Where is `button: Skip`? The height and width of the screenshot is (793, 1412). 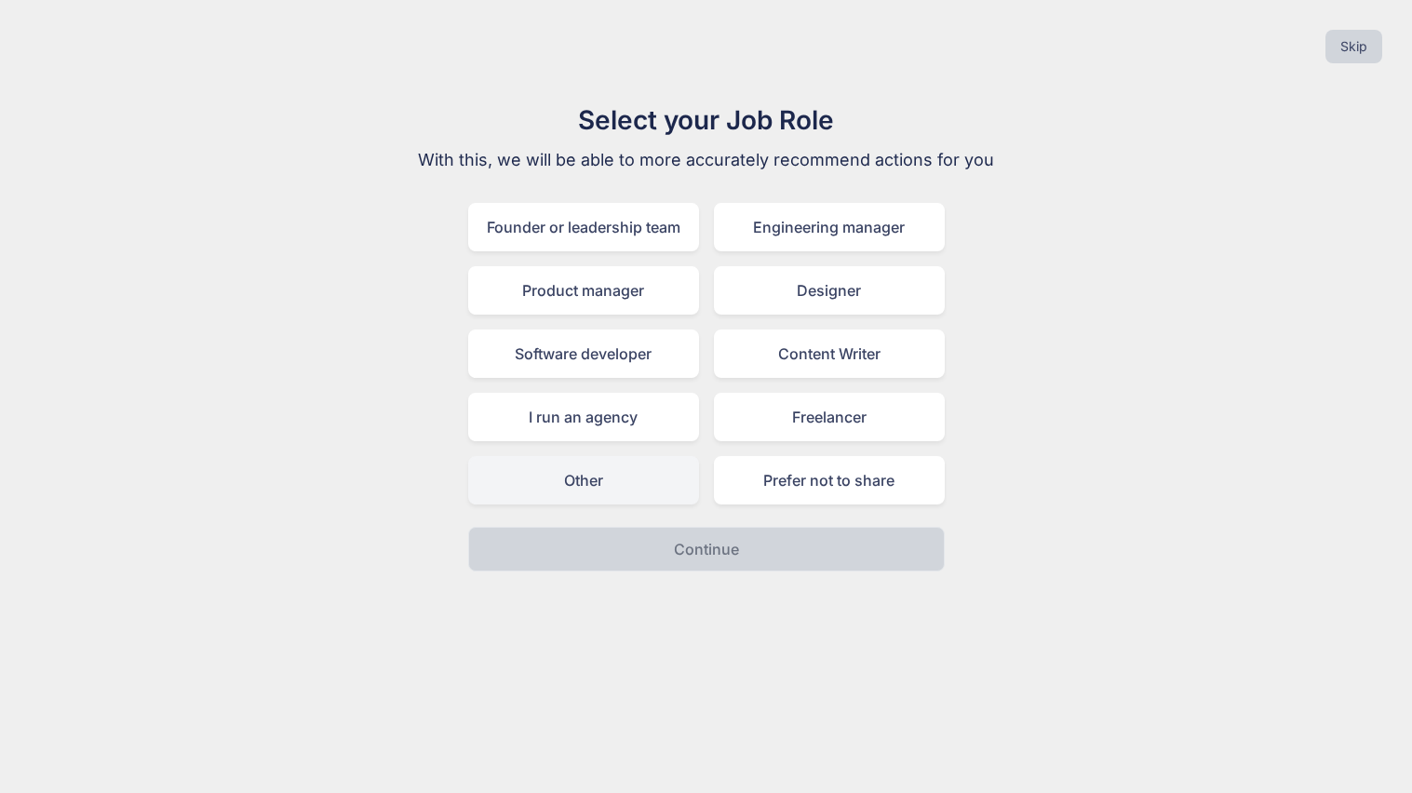
button: Skip is located at coordinates (1353, 47).